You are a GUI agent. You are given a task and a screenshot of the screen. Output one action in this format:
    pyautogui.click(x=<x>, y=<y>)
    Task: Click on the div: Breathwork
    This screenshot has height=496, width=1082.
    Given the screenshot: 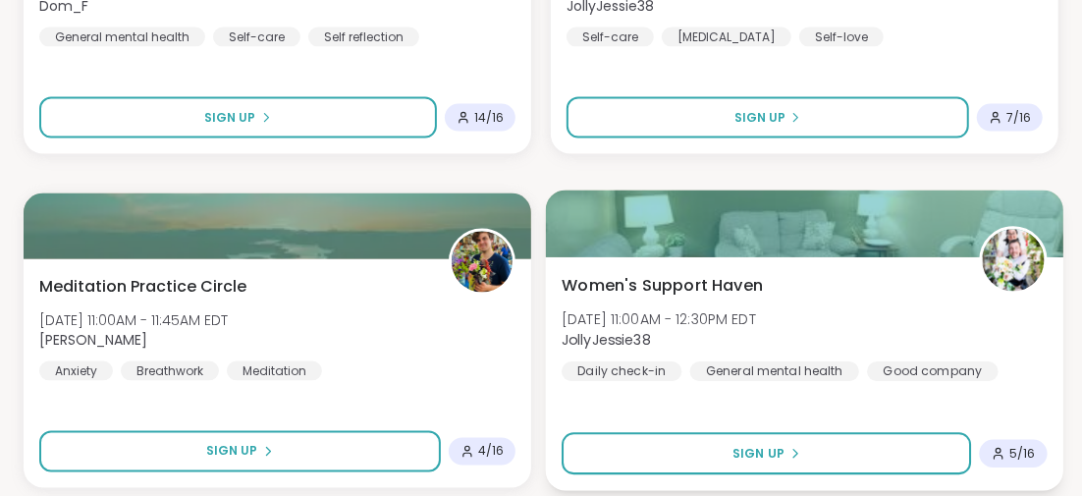 What is the action you would take?
    pyautogui.click(x=170, y=371)
    